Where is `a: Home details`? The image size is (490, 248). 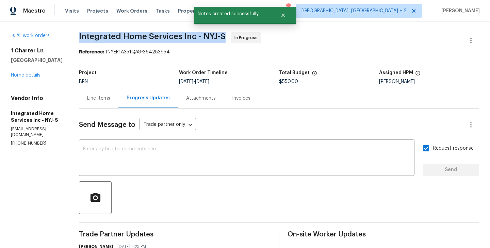
a: Home details is located at coordinates (26, 75).